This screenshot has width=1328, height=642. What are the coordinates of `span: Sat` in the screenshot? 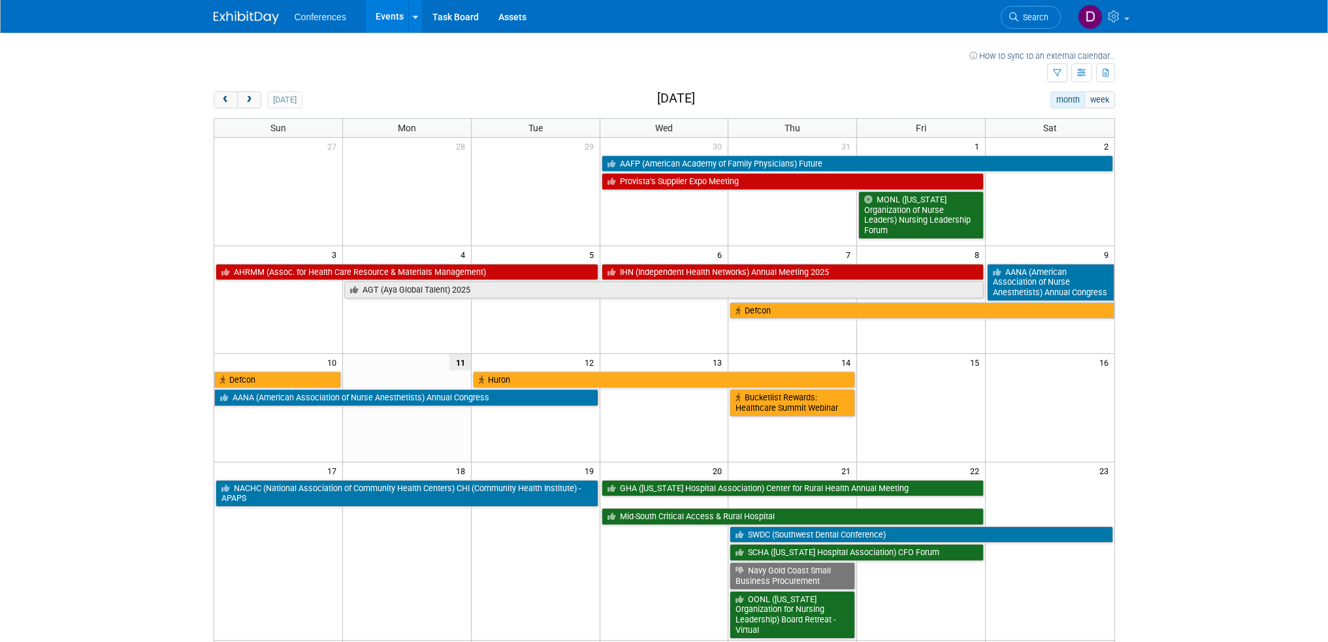 It's located at (1050, 128).